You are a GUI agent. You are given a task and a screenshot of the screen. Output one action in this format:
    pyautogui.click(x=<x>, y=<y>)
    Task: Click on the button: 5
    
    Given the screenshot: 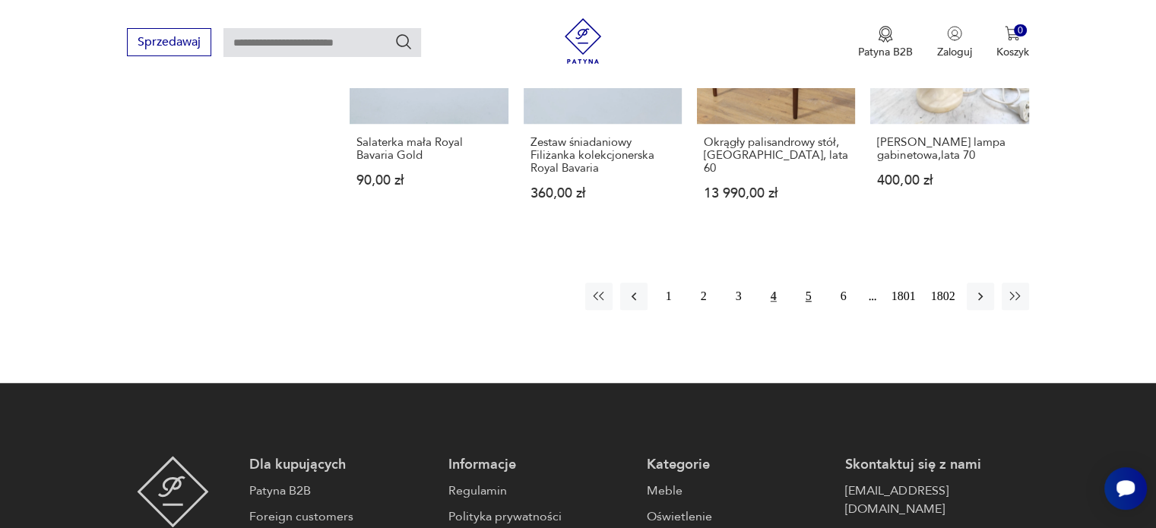 What is the action you would take?
    pyautogui.click(x=808, y=296)
    